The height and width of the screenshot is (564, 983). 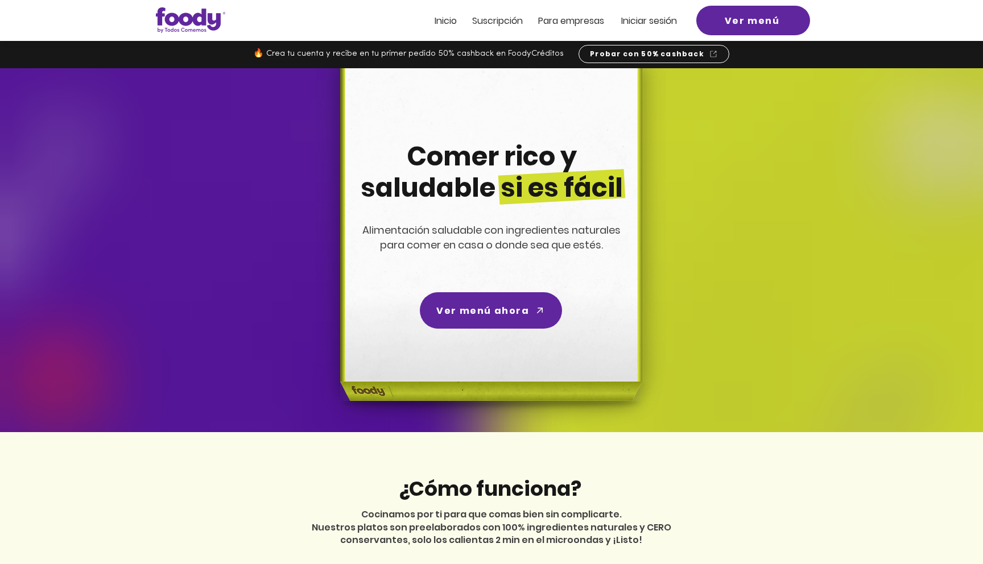 What do you see at coordinates (408, 53) in the screenshot?
I see `span: 🔥 Crea tu cuenta y recibe en tu primer pedido 50% cashback en FoodyCréditos` at bounding box center [408, 53].